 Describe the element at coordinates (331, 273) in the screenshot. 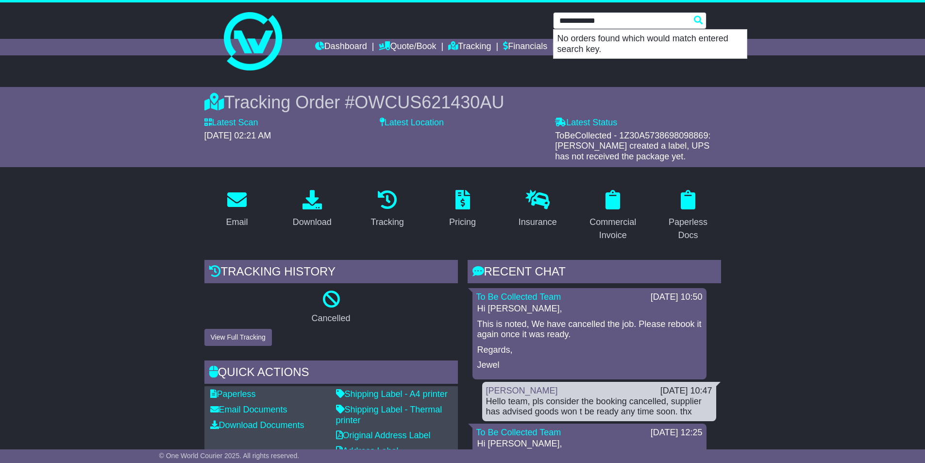

I see `div: Tracking history` at that location.